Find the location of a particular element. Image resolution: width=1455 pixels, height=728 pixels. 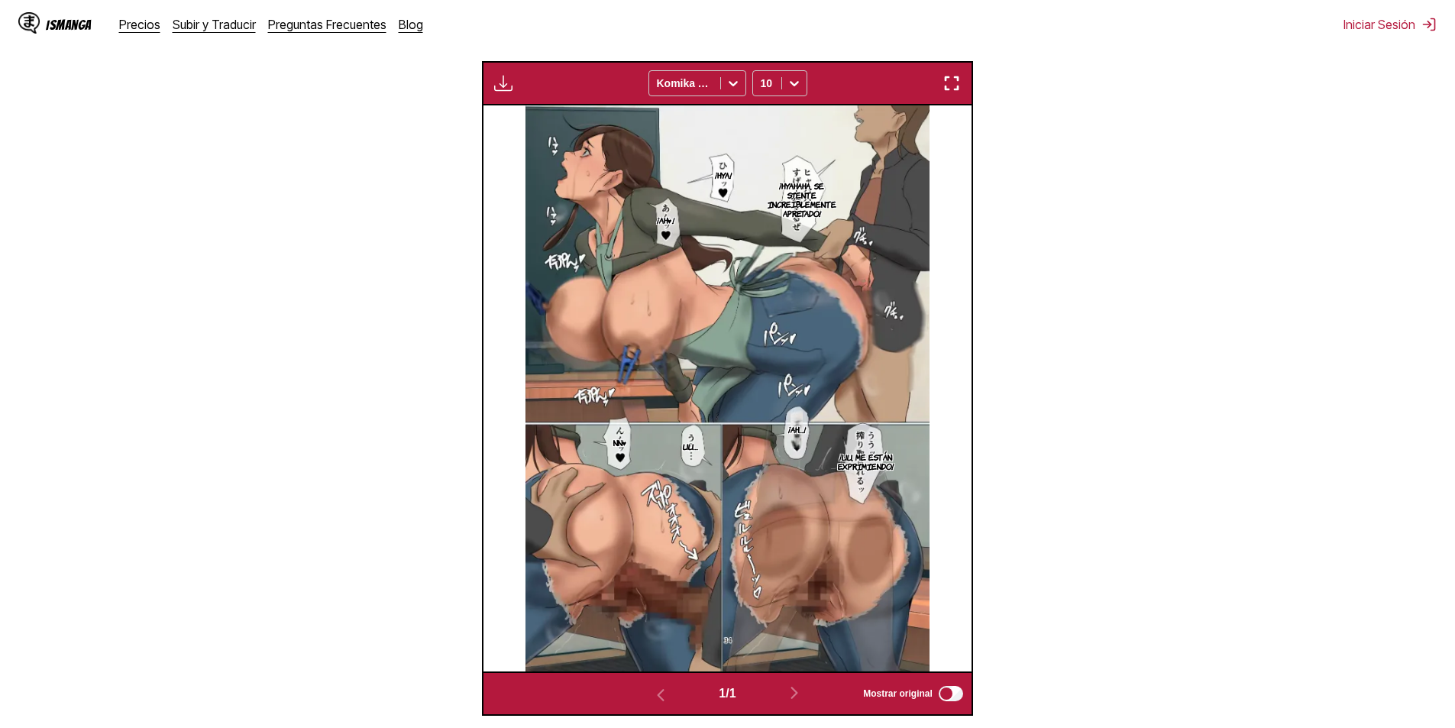

img: Previous page is located at coordinates (661, 695).